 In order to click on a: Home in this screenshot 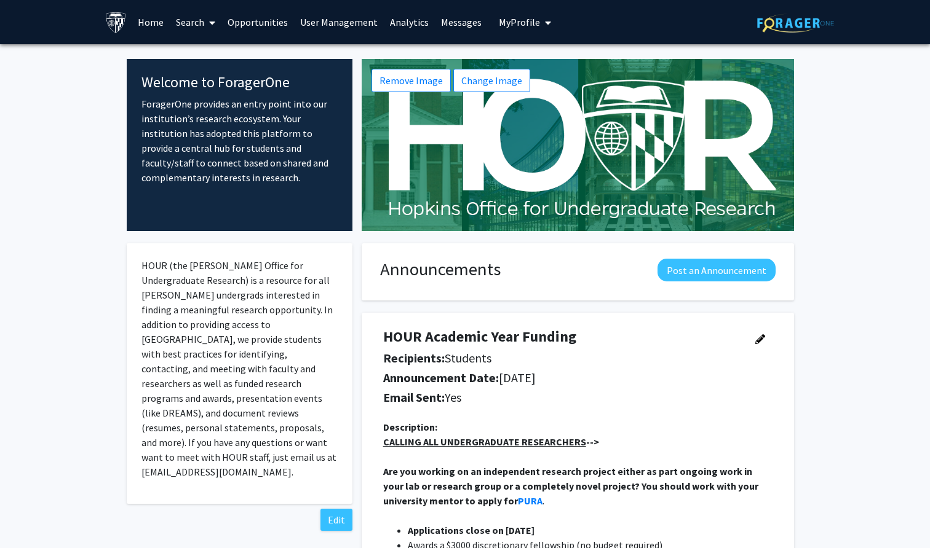, I will do `click(151, 22)`.